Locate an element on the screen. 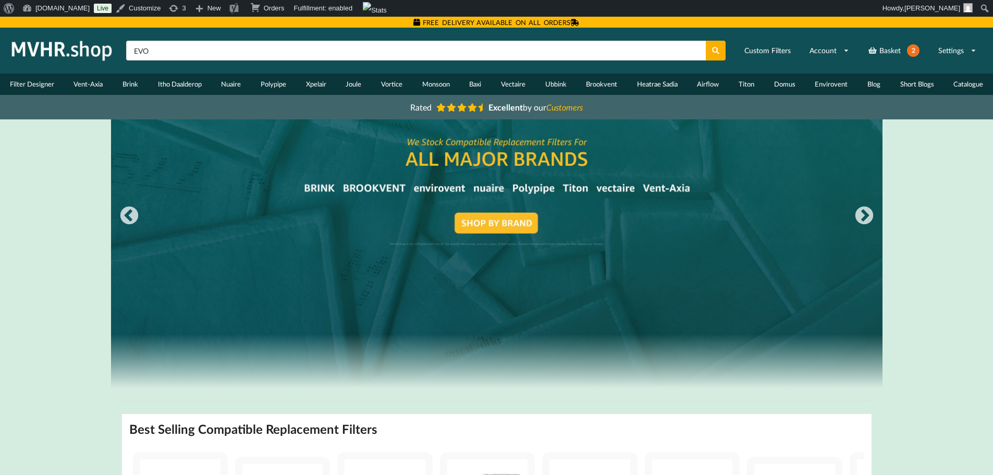 The width and height of the screenshot is (993, 475). a: Custom Filters is located at coordinates (767, 51).